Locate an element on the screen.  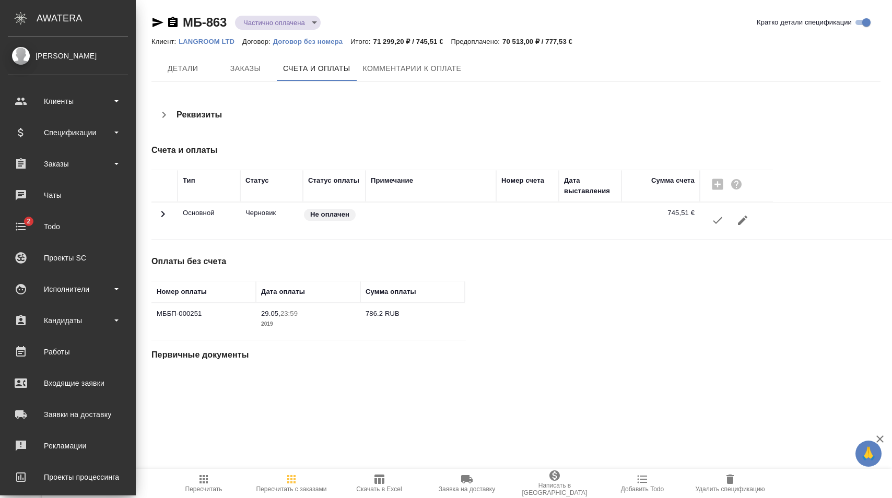
div: Входящие заявки is located at coordinates (68, 383).